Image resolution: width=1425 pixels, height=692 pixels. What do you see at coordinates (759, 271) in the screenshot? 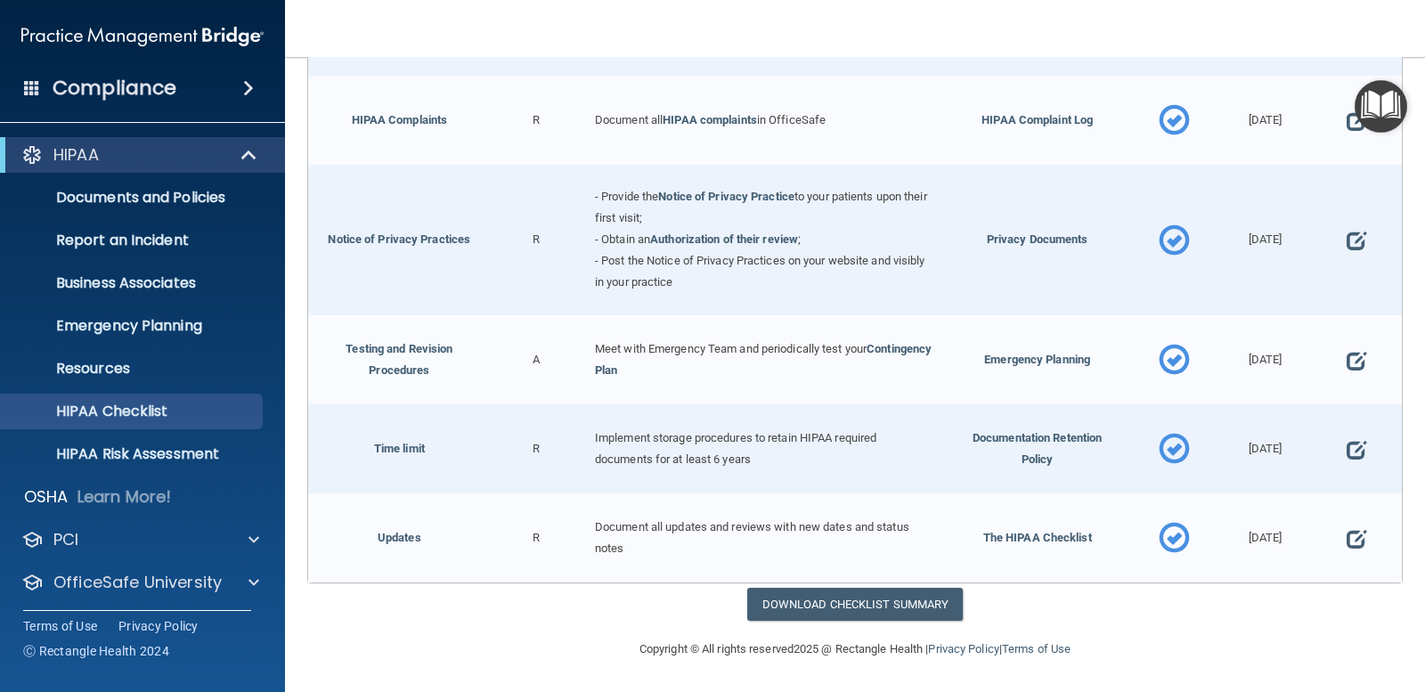
I see `span: - Post the Notice of Privacy Practices on your website and visibly in your practice` at bounding box center [759, 271].